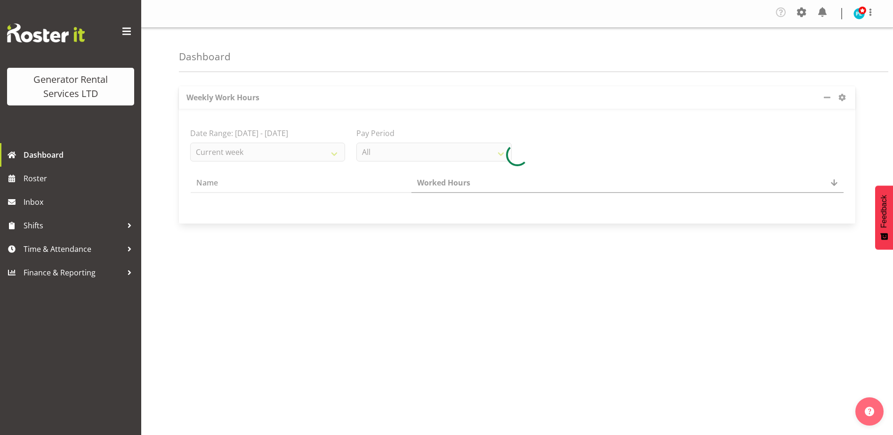  Describe the element at coordinates (71, 87) in the screenshot. I see `div: Generator Rental Services LTD` at that location.